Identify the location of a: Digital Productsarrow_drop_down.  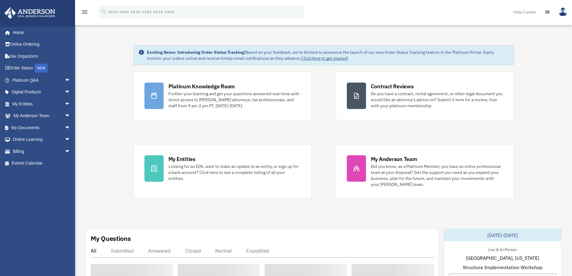
(42, 92).